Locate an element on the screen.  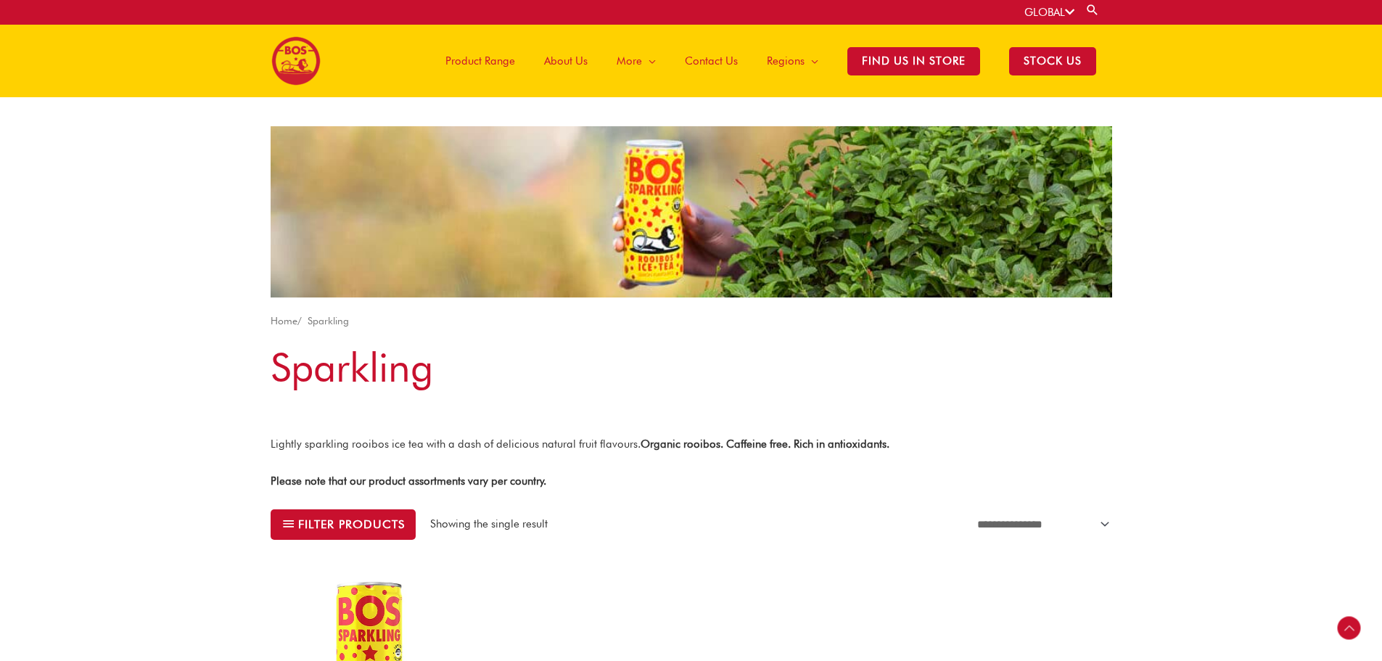
span: Contact Us is located at coordinates (711, 61).